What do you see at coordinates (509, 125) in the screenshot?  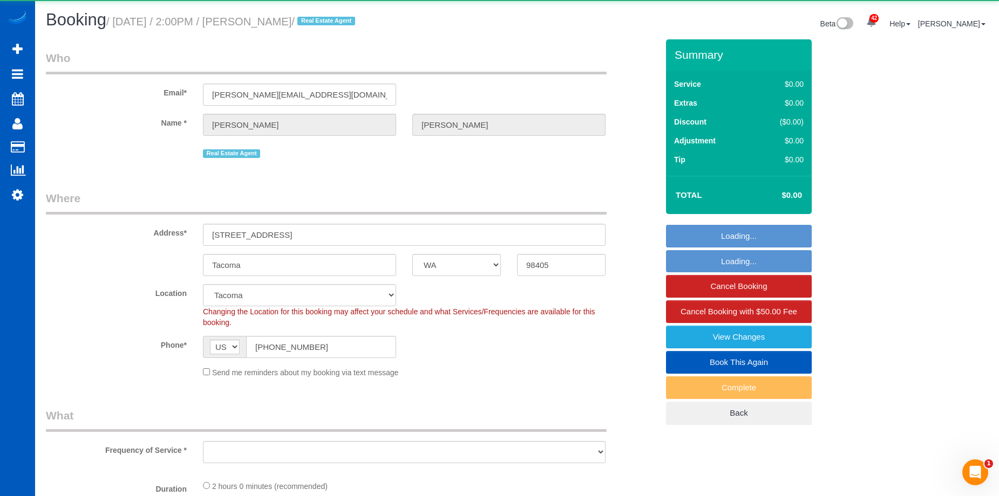 I see `input: Last Name*` at bounding box center [509, 125].